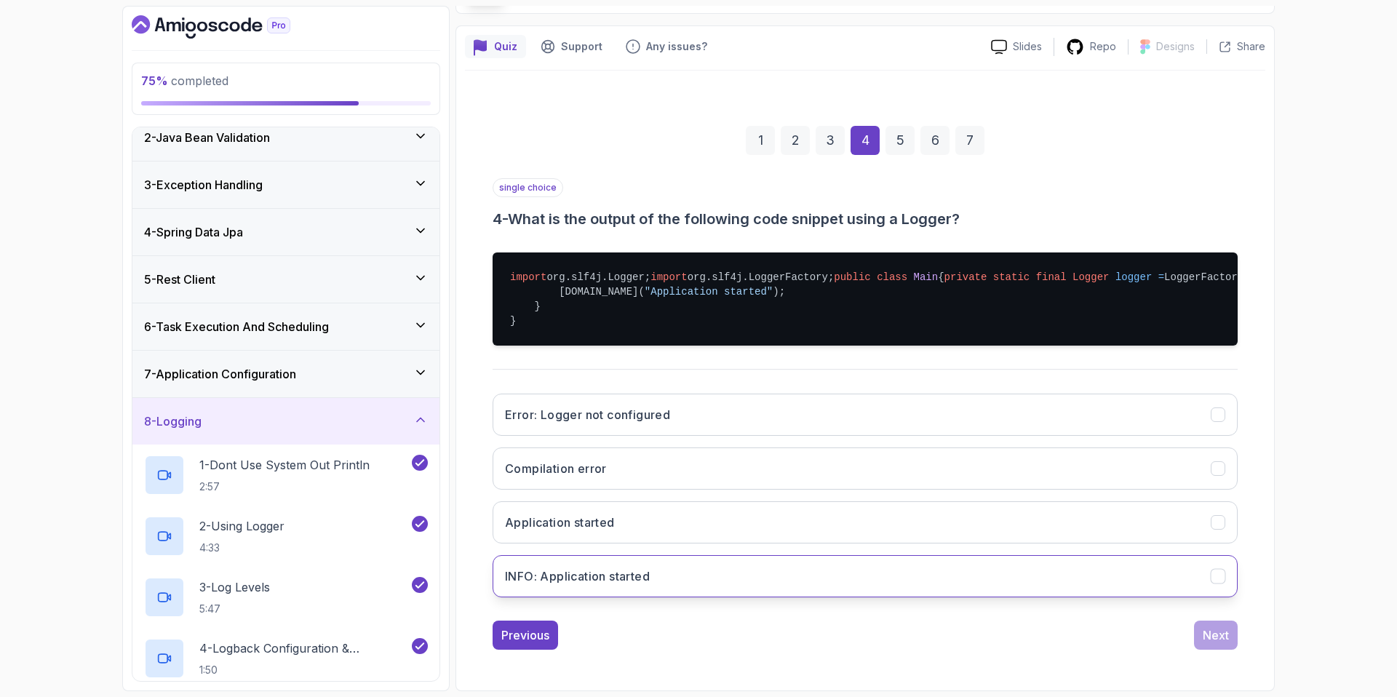  I want to click on button: 4-Spring Data Jpa, so click(286, 232).